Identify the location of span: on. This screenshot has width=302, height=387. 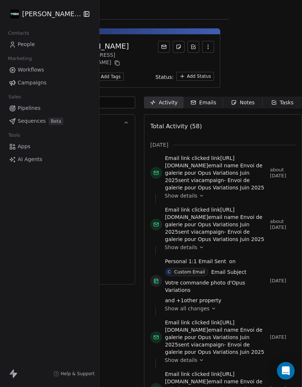
(232, 261).